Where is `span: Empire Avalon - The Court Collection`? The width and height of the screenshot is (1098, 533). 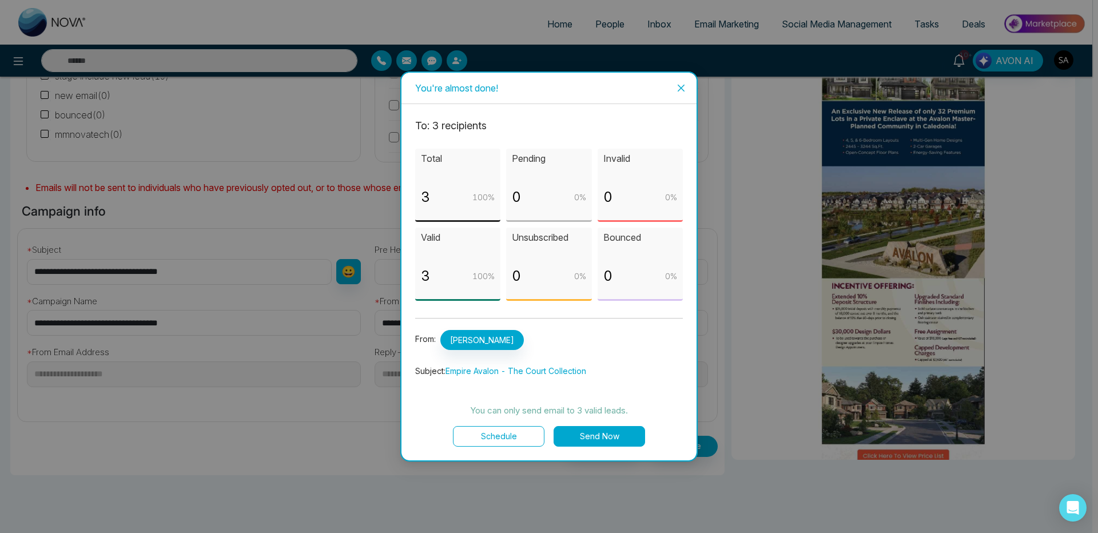
span: Empire Avalon - The Court Collection is located at coordinates (516, 371).